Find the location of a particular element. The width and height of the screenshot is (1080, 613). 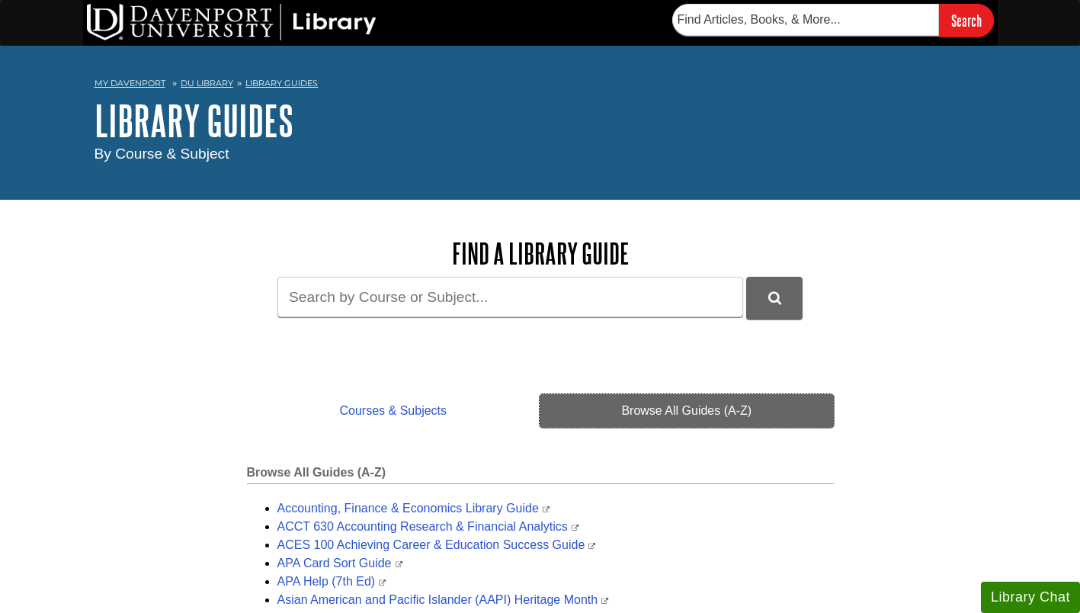

button: Library Chat is located at coordinates (1030, 597).